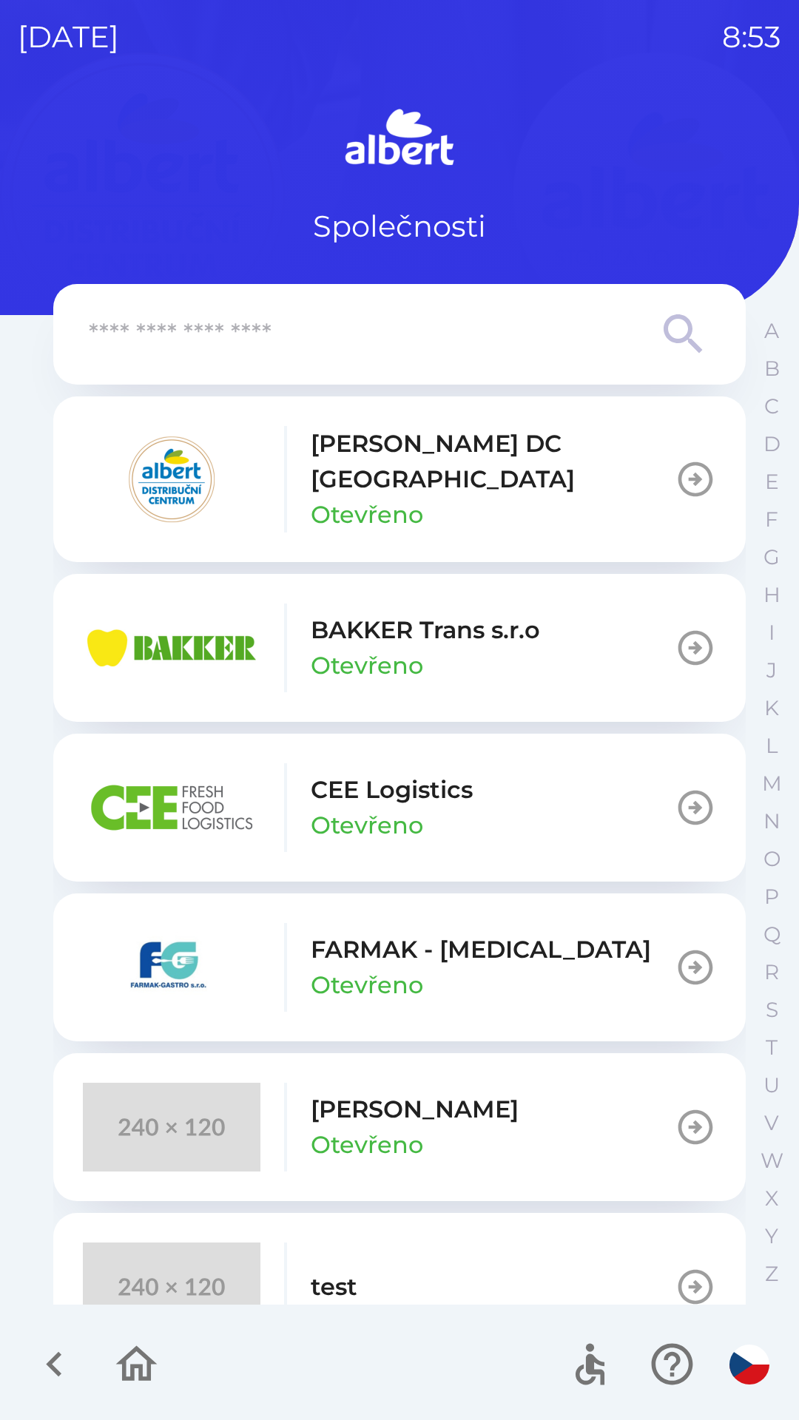 This screenshot has height=1420, width=799. What do you see at coordinates (771, 557) in the screenshot?
I see `p: G` at bounding box center [771, 557].